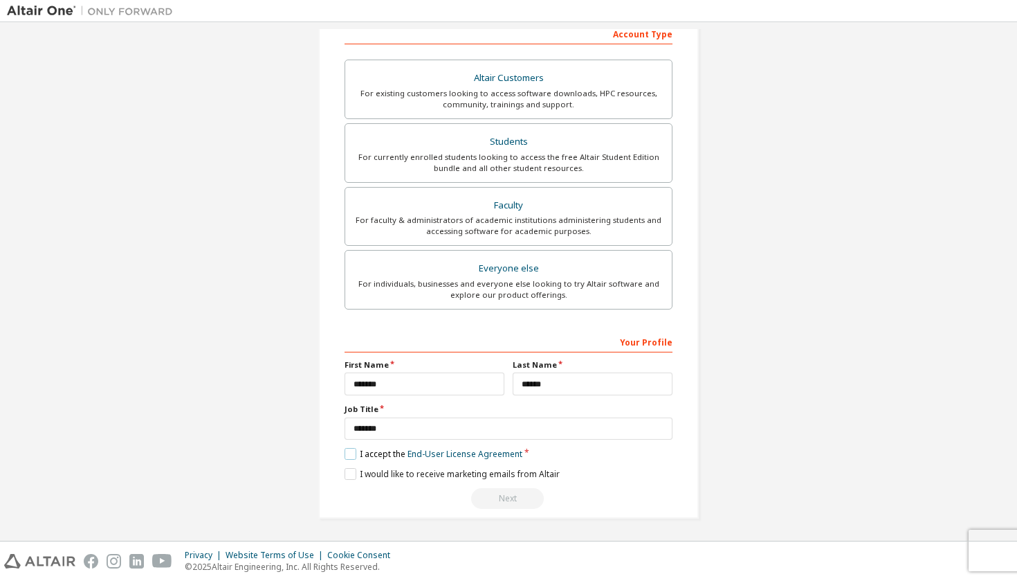 This screenshot has height=581, width=1017. Describe the element at coordinates (509, 409) in the screenshot. I see `label: Job Title` at that location.